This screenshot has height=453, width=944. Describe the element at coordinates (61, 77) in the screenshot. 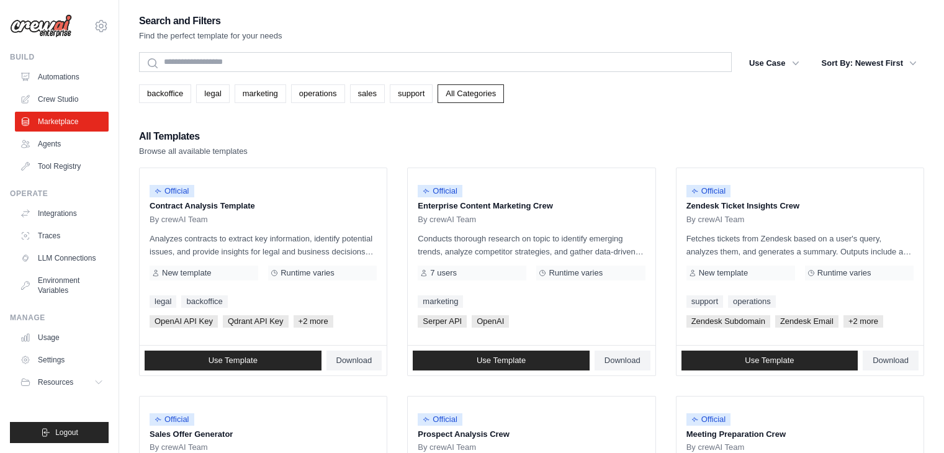

I see `a: Automations` at that location.